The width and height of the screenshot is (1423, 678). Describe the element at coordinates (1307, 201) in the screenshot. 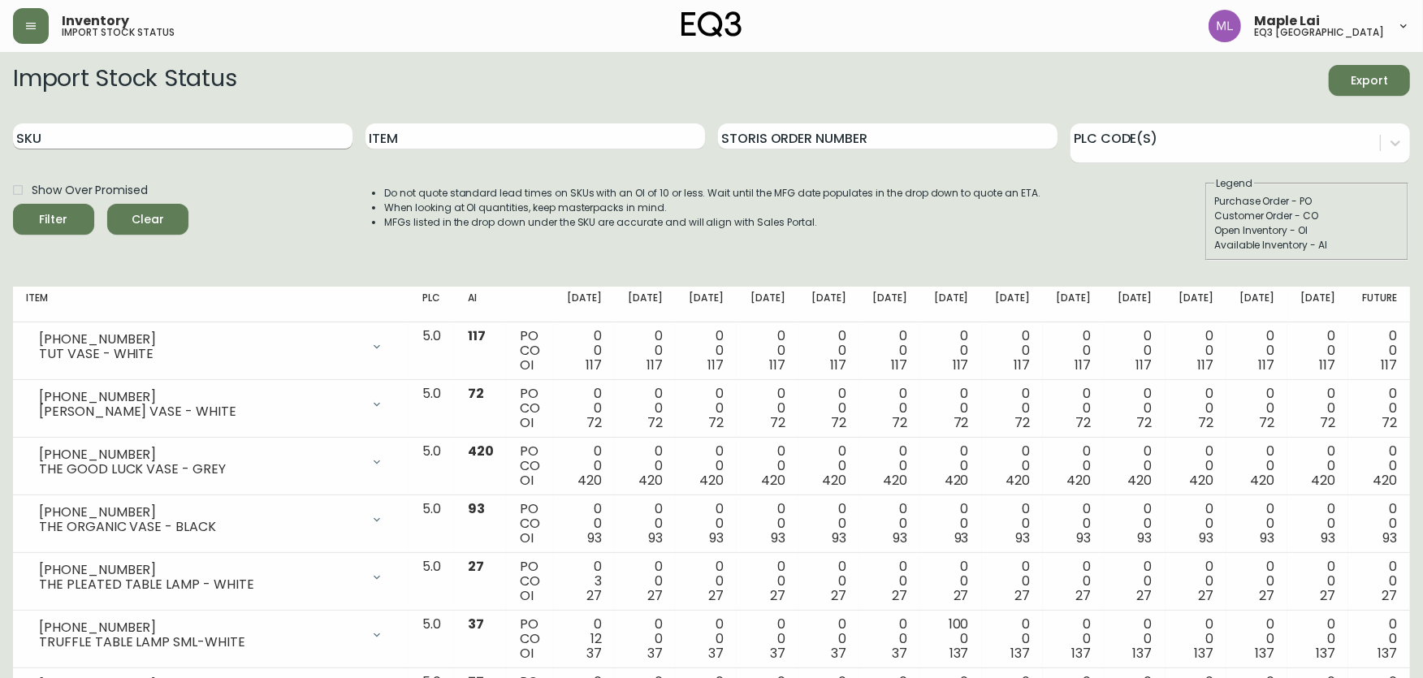

I see `div: Purchase Order - PO` at that location.